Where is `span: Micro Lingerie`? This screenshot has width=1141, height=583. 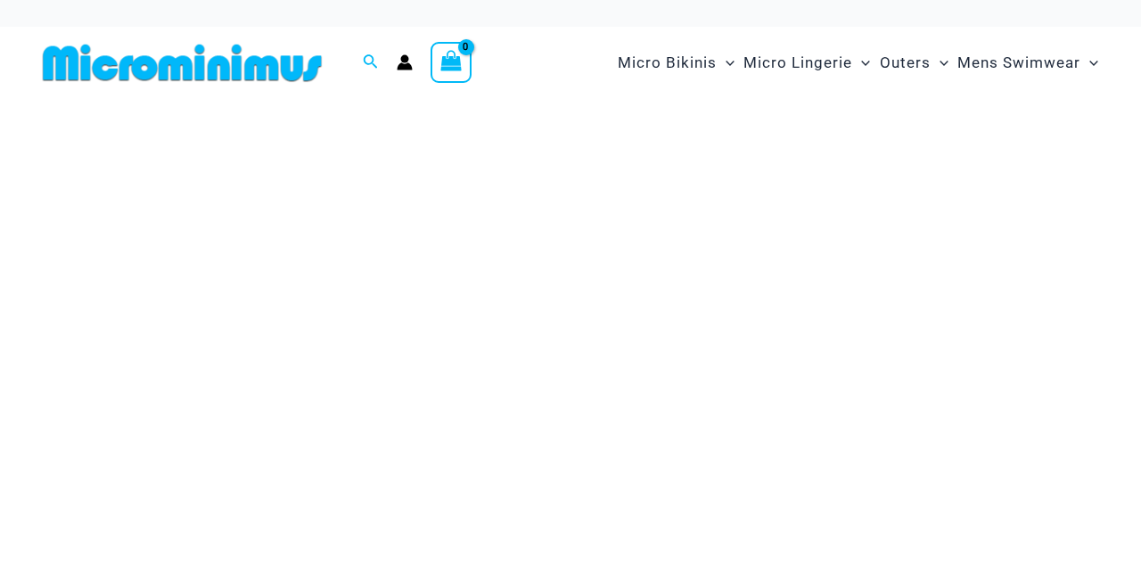 span: Micro Lingerie is located at coordinates (798, 62).